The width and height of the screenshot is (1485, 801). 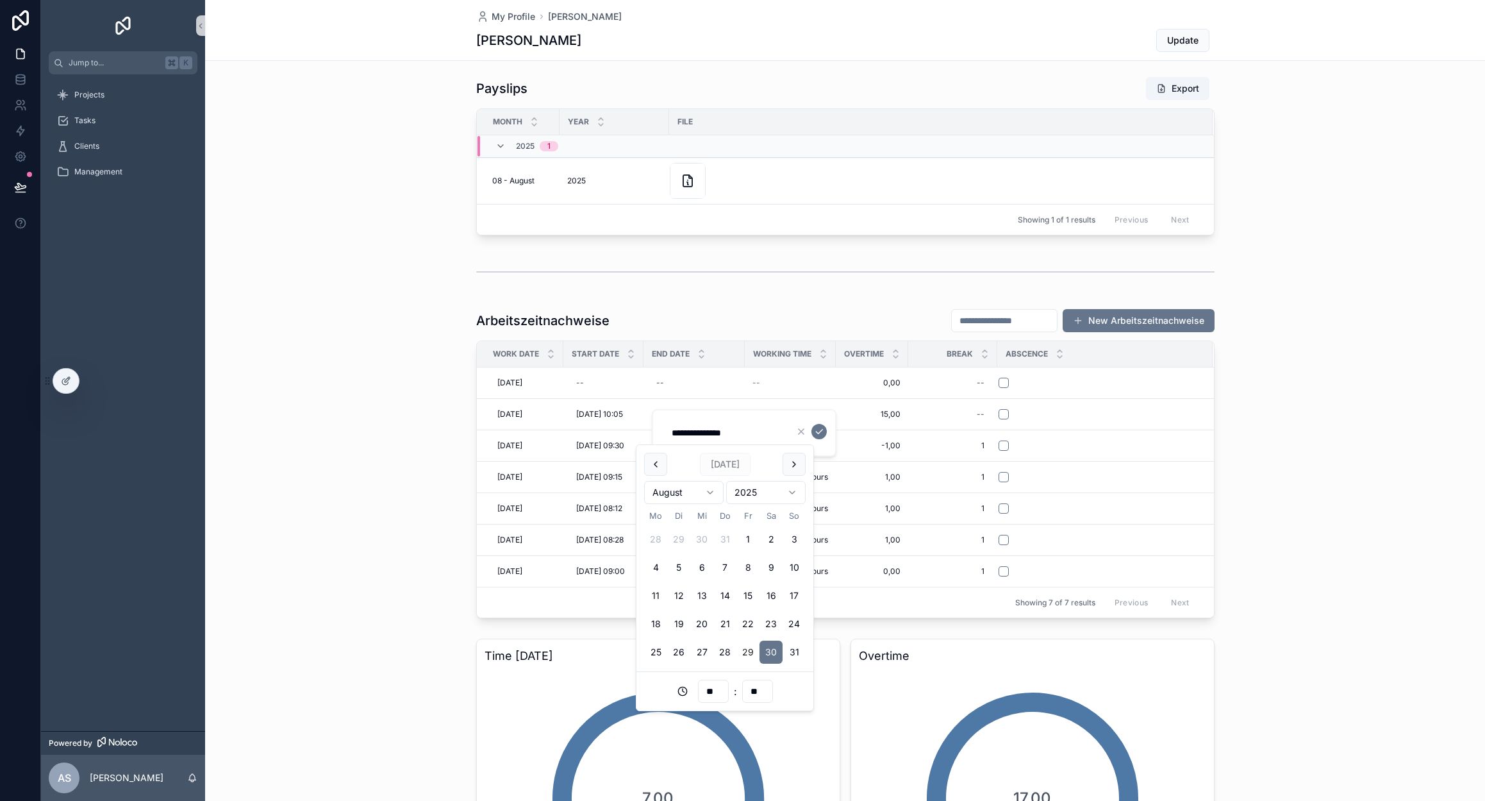 What do you see at coordinates (771, 624) in the screenshot?
I see `button: Samstag, 23. August 2025` at bounding box center [771, 624].